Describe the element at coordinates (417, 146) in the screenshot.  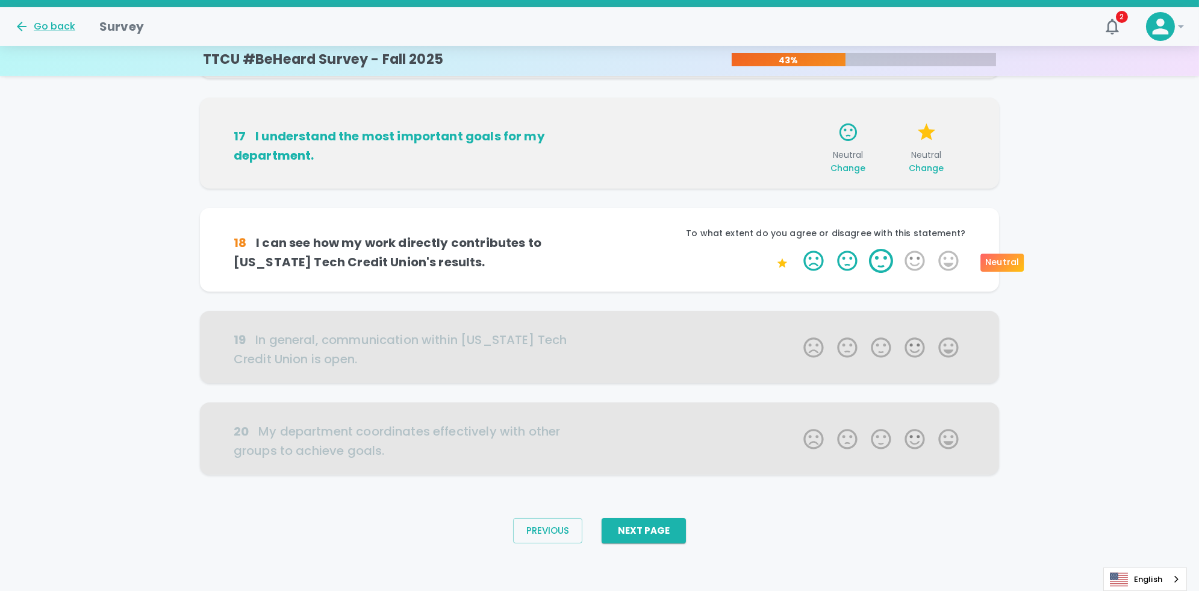
I see `h6: I understand the most important goals for my department.` at that location.